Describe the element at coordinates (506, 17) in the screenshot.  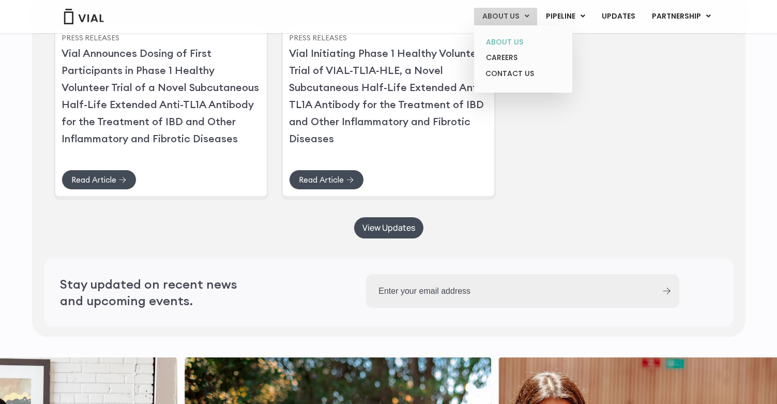
I see `a: ABOUT USMenu Toggle` at that location.